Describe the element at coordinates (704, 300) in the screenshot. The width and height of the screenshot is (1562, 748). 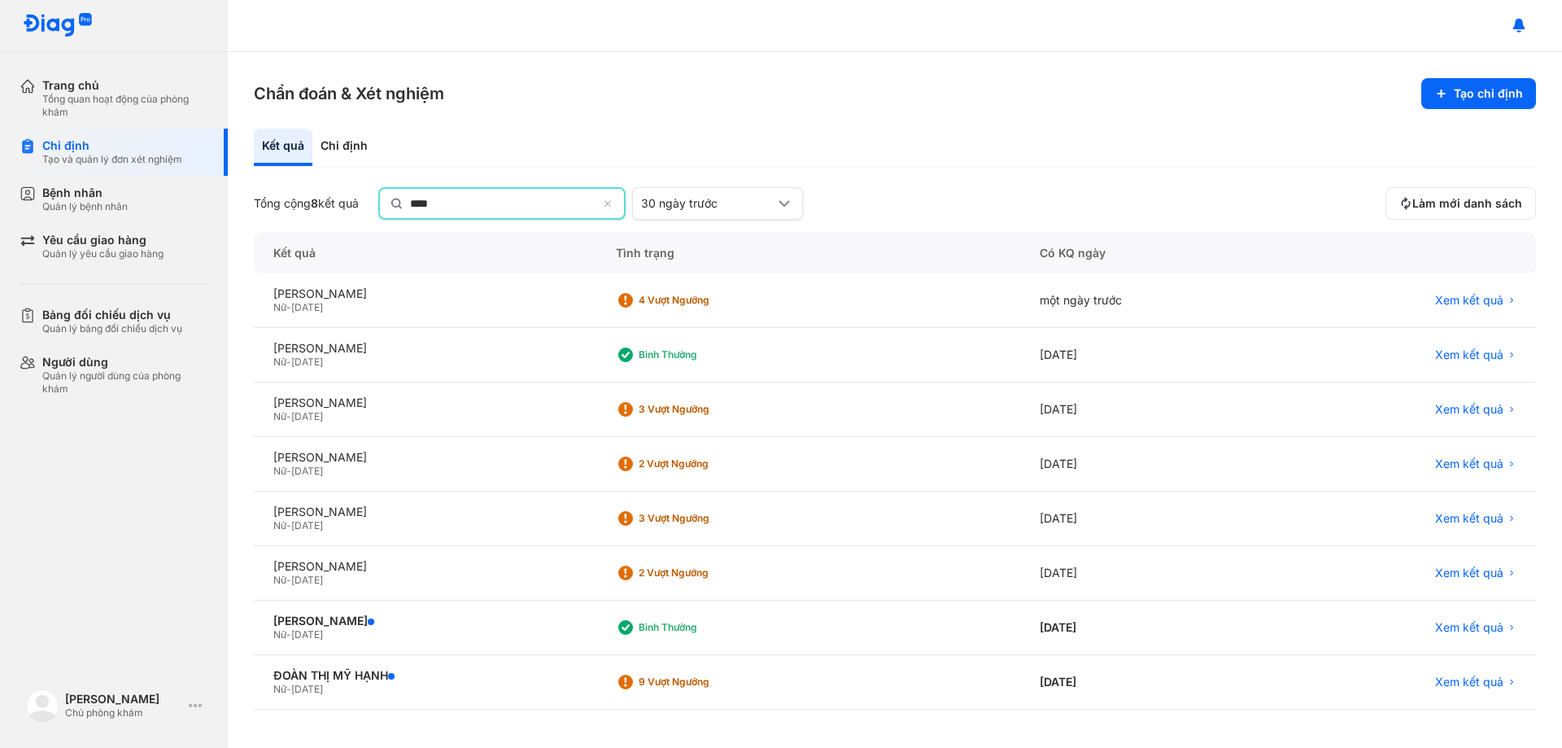
I see `div: 4 Vượt ngưỡng` at that location.